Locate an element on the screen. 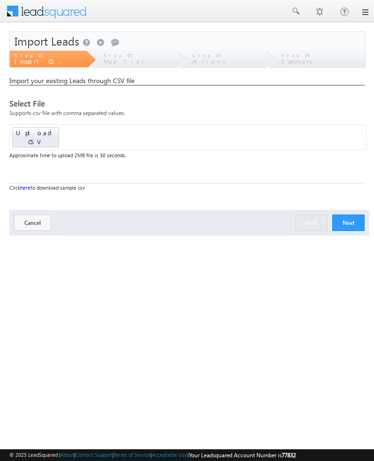  span: Actions is located at coordinates (211, 61).